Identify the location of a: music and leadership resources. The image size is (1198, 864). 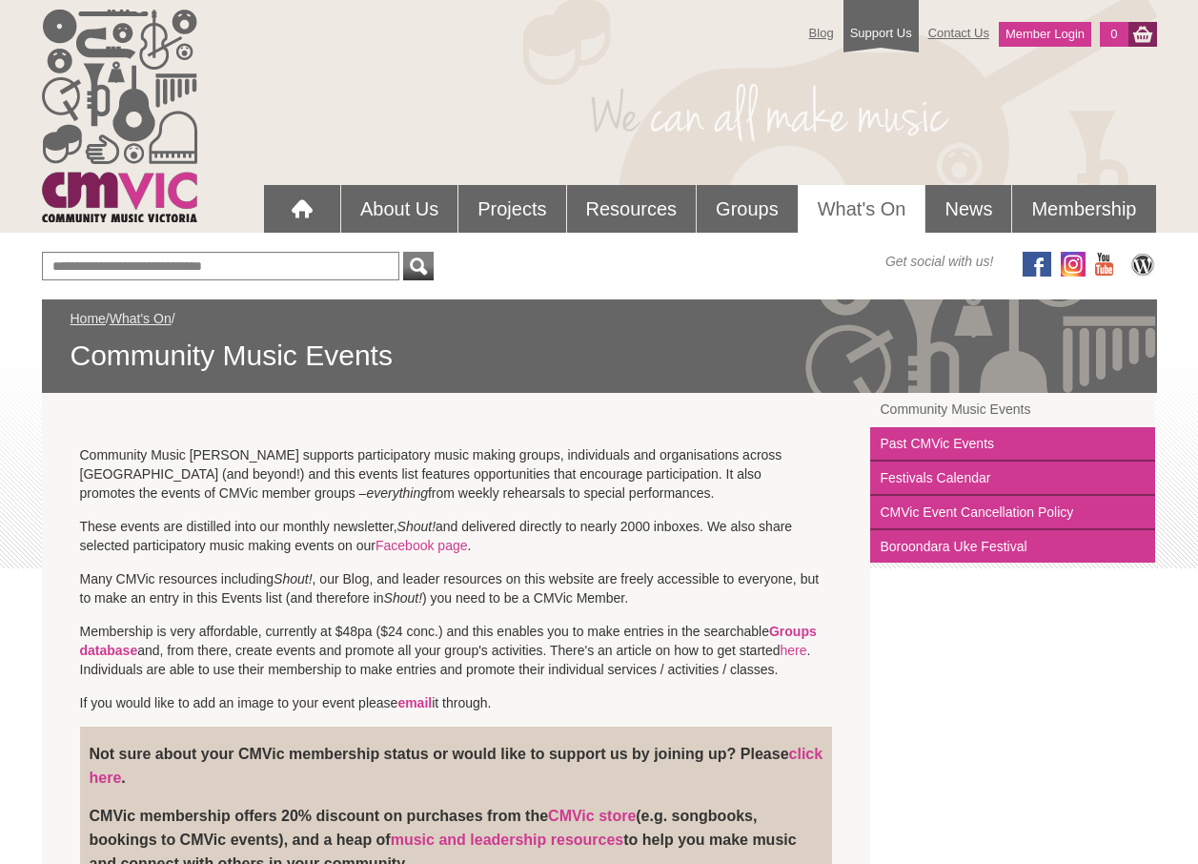
(507, 839).